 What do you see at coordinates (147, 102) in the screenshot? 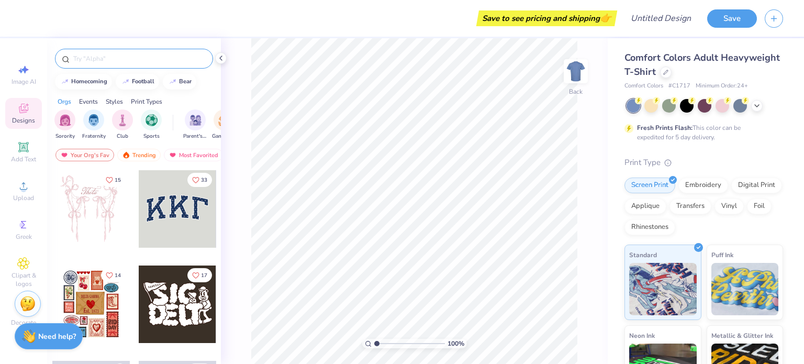
I see `div: Print Types` at bounding box center [147, 102].